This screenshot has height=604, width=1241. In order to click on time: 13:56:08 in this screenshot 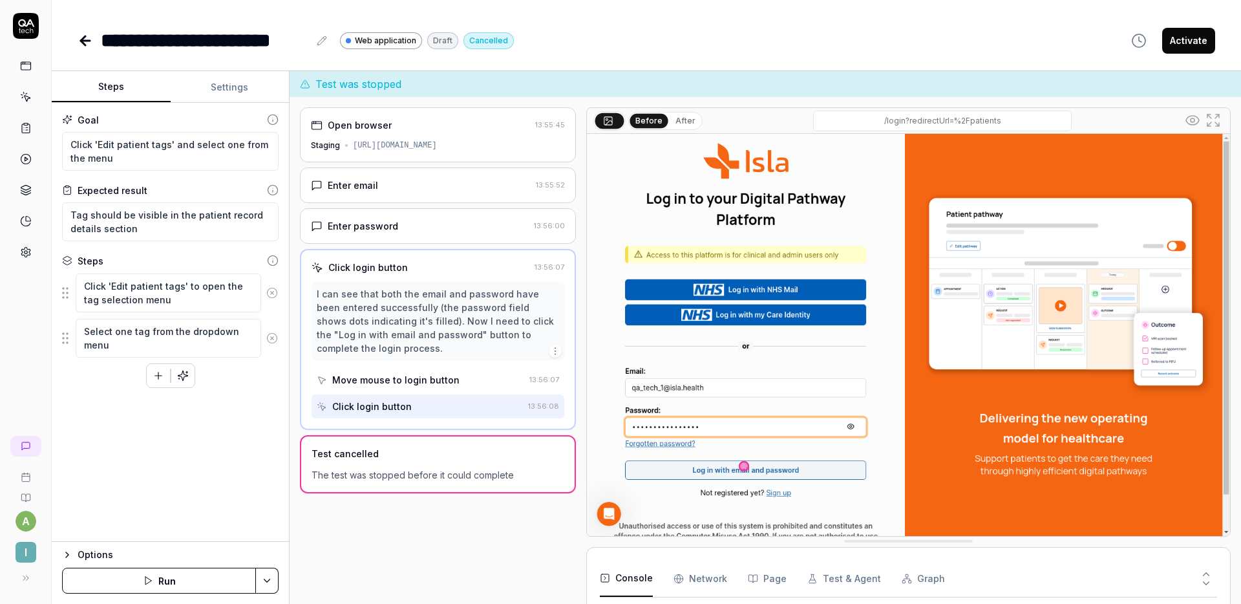, I will do `click(544, 406)`.